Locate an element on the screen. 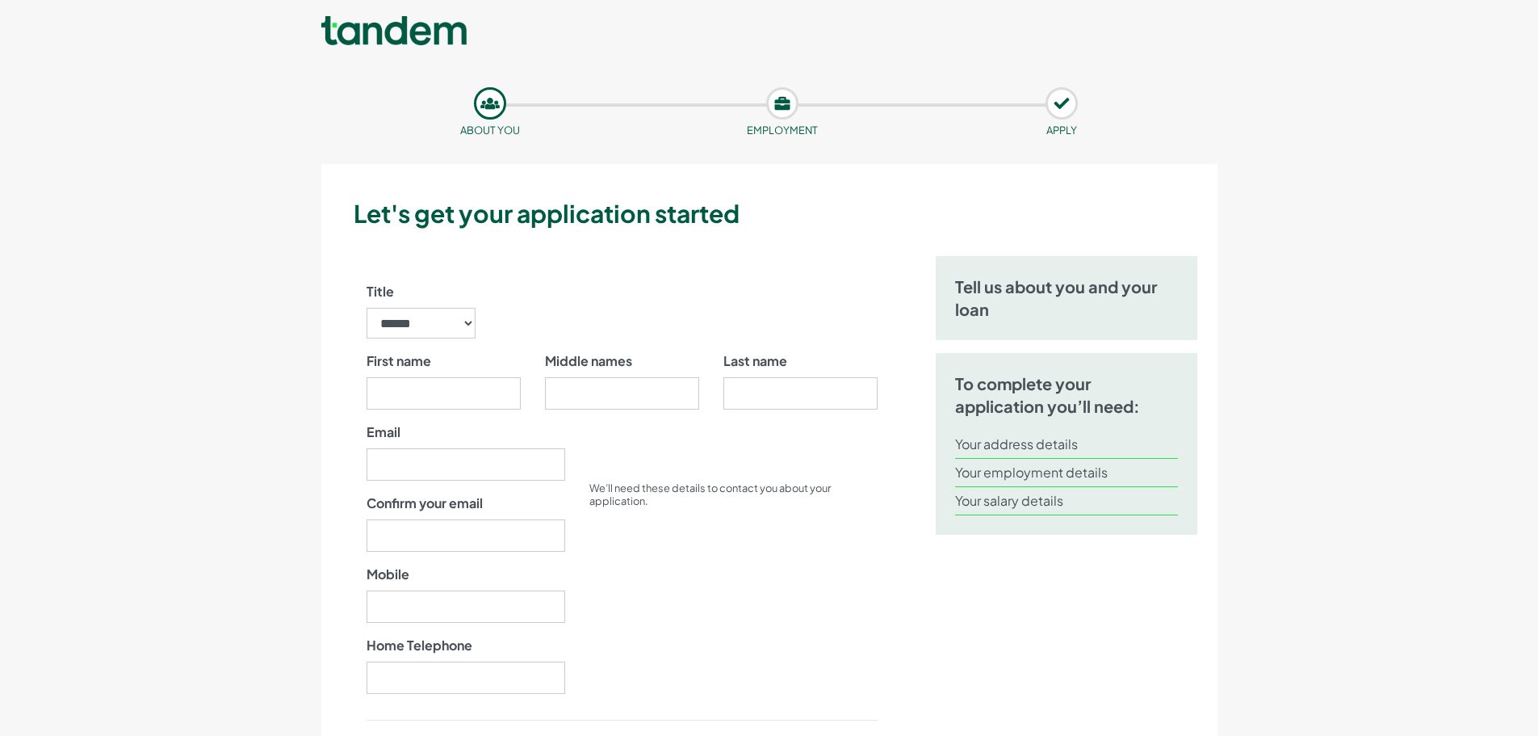 The height and width of the screenshot is (736, 1538). label: Confirm your email is located at coordinates (425, 503).